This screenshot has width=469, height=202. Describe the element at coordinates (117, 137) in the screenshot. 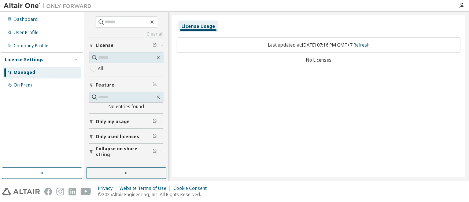

I see `span: Only used licenses` at that location.